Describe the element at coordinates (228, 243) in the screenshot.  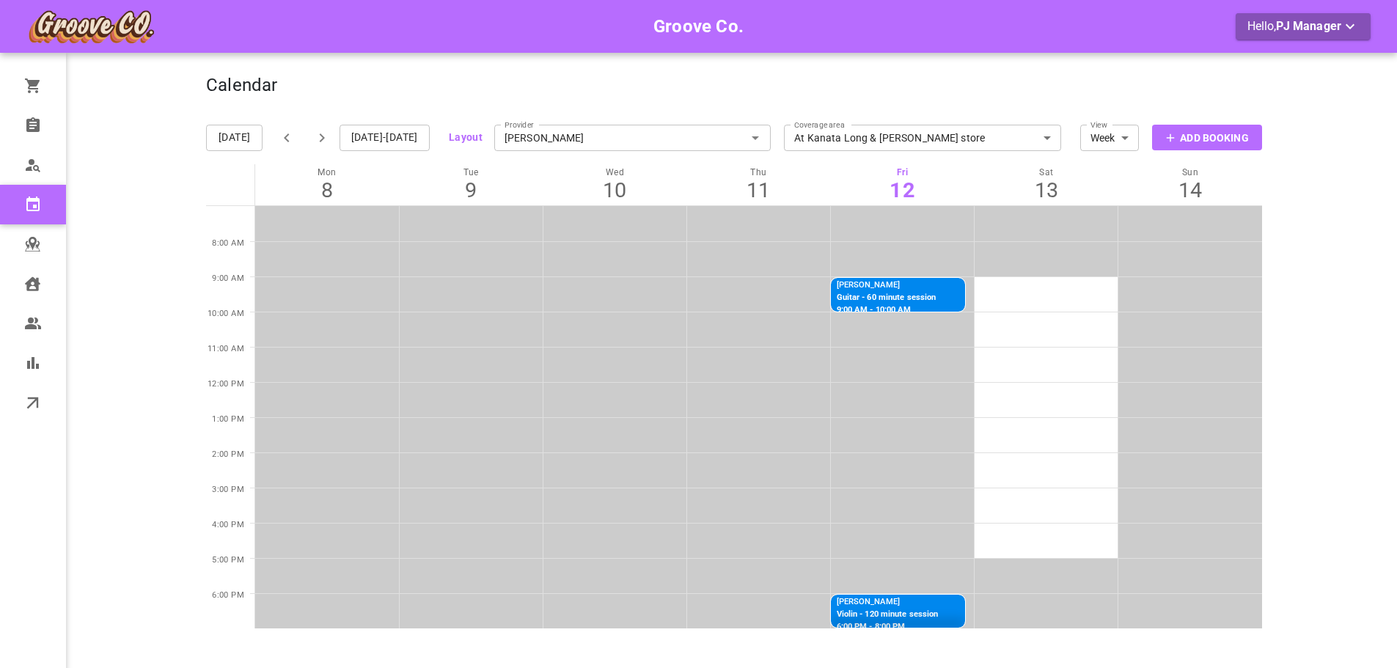
I see `span: 8:00 AM` at that location.